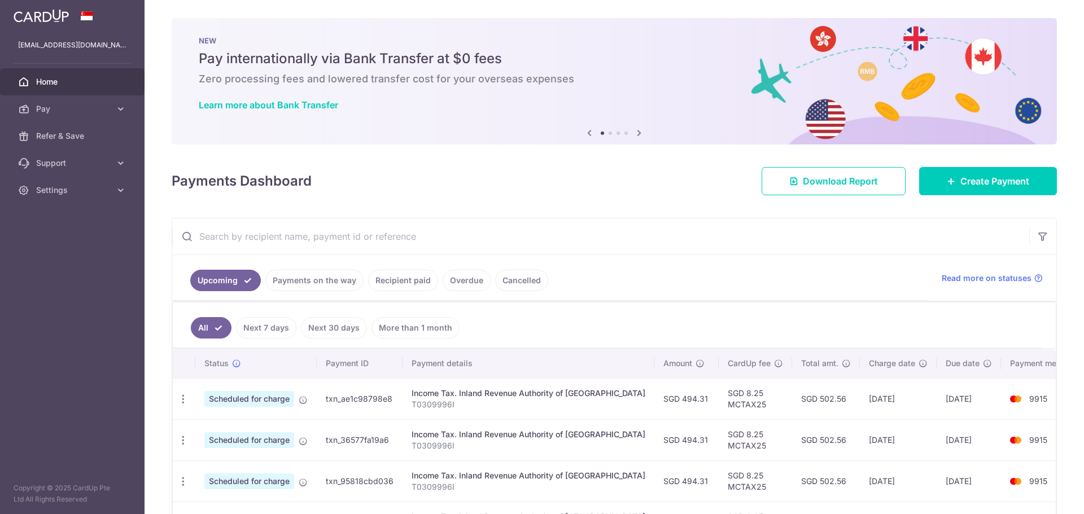  Describe the element at coordinates (403, 281) in the screenshot. I see `a: Recipient paid` at that location.